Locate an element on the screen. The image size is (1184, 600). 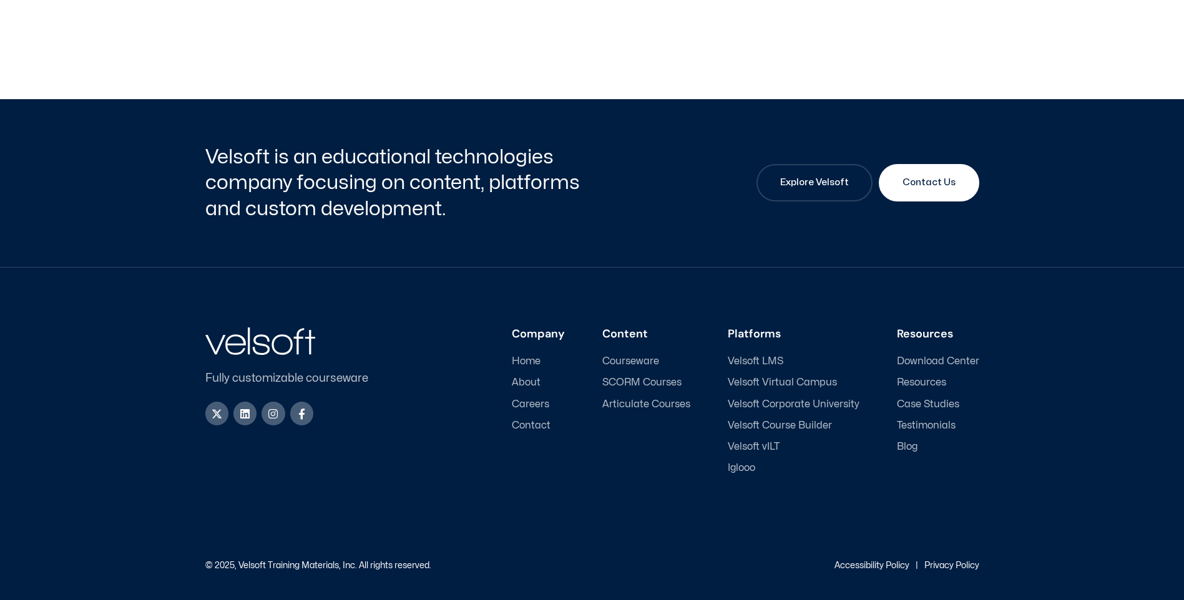
a: Careers is located at coordinates (538, 404).